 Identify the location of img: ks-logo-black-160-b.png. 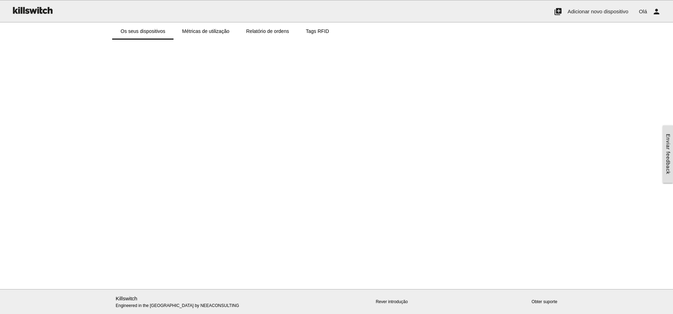
(32, 10).